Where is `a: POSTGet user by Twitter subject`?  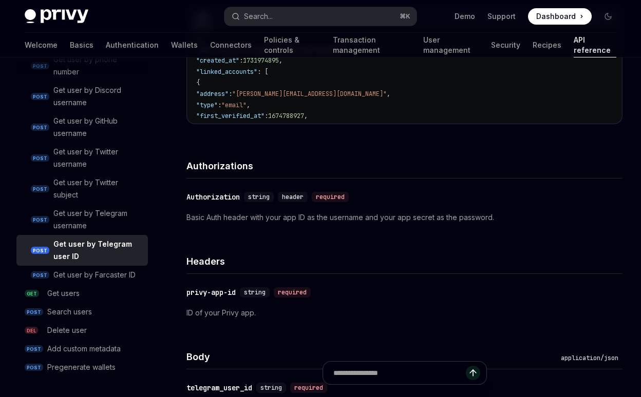 a: POSTGet user by Twitter subject is located at coordinates (82, 189).